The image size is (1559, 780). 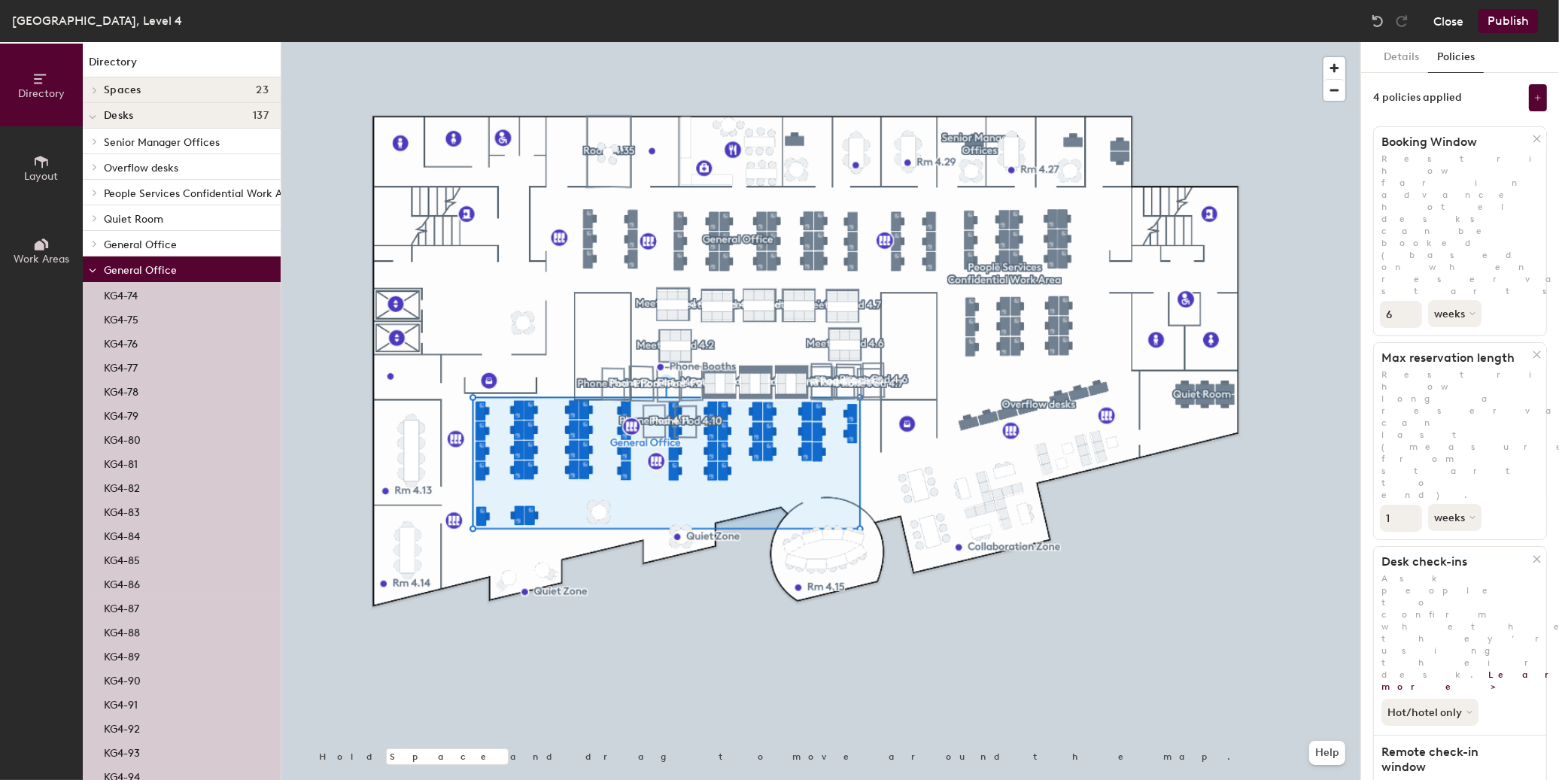 What do you see at coordinates (141, 168) in the screenshot?
I see `span: Overflow desks` at bounding box center [141, 168].